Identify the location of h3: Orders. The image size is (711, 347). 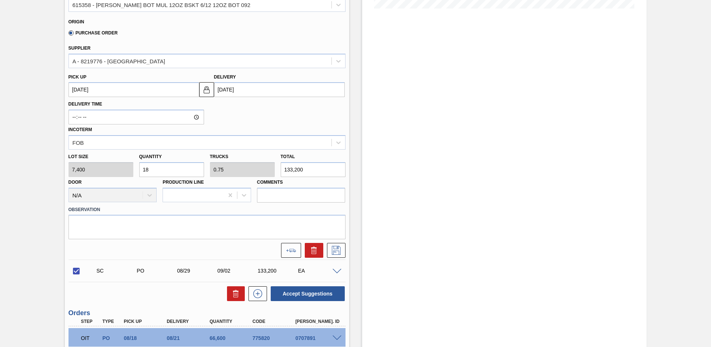
(207, 313).